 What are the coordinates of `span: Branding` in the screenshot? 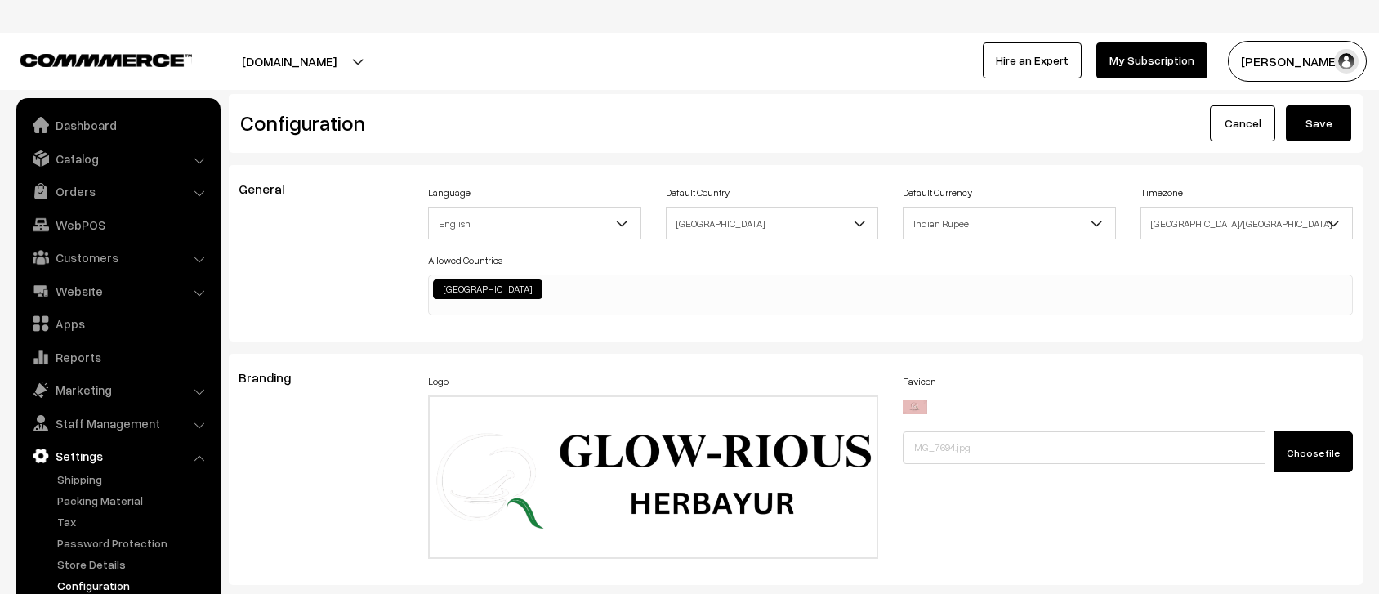 It's located at (274, 377).